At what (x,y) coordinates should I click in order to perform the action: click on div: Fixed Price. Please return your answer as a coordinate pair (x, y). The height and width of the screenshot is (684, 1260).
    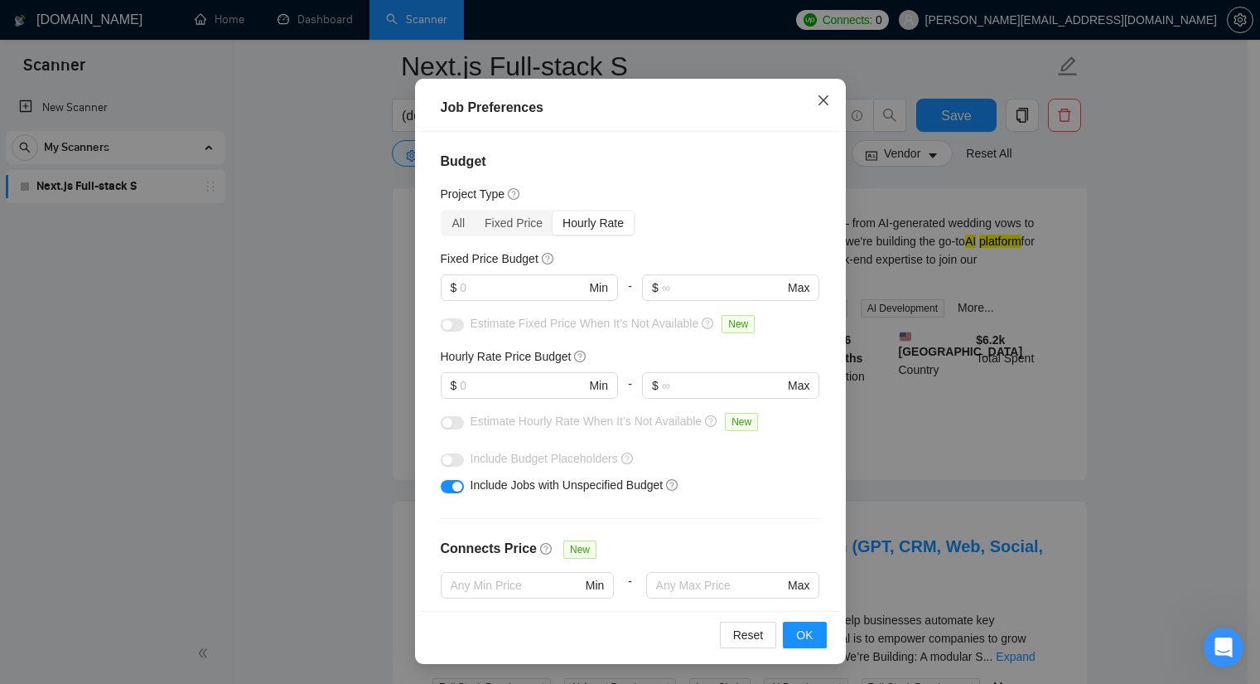
    Looking at the image, I should click on (514, 223).